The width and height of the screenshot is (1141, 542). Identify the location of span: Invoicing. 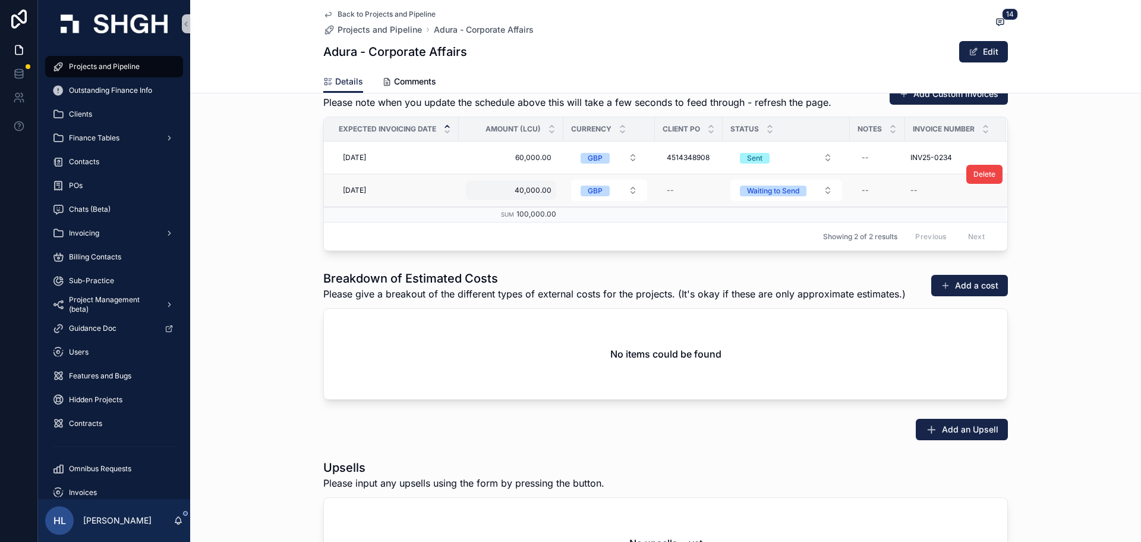
(84, 233).